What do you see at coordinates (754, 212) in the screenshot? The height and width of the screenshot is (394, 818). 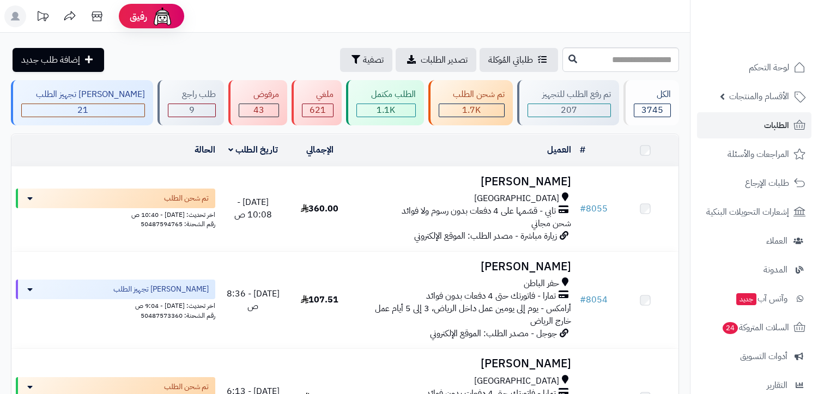 I see `a: إشعارات التحويلات البنكية` at bounding box center [754, 212].